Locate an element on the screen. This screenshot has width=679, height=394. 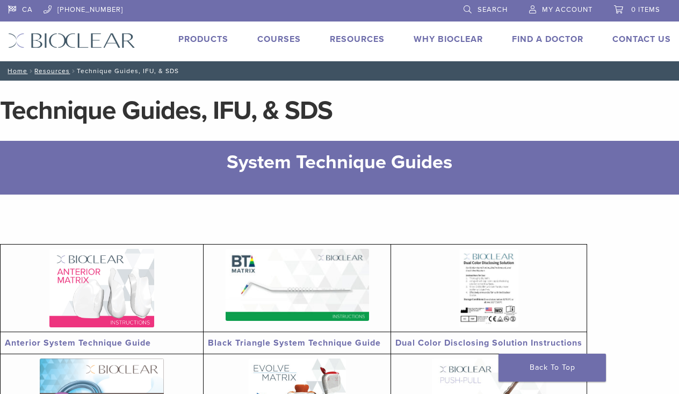
a: Why Bioclear is located at coordinates (448, 39).